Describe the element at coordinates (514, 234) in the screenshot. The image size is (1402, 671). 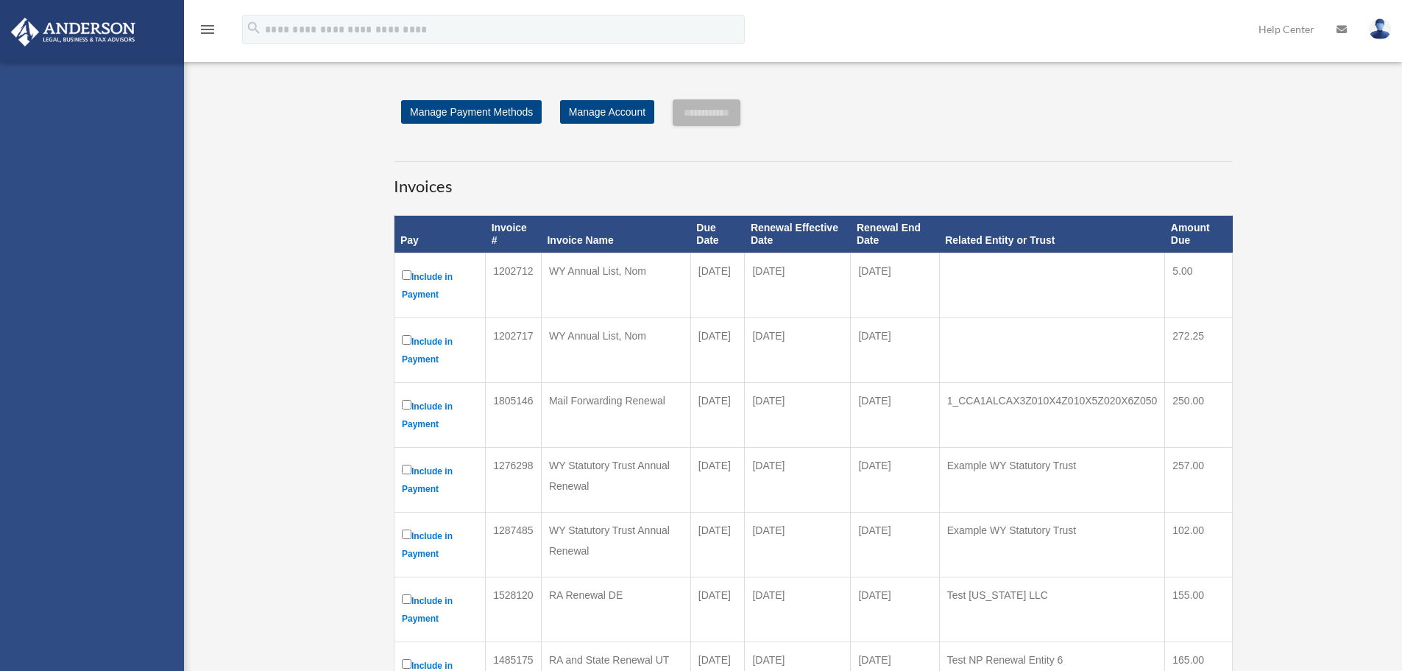
I see `th: Invoice #` at that location.